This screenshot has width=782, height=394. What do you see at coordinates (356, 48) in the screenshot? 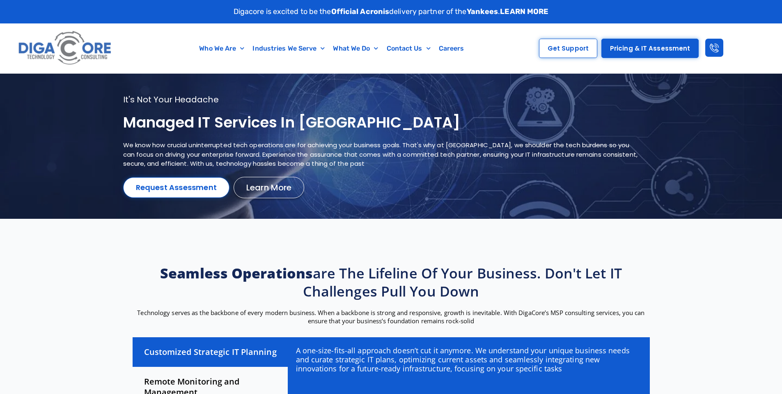
I see `a: What We Do` at bounding box center [356, 48].